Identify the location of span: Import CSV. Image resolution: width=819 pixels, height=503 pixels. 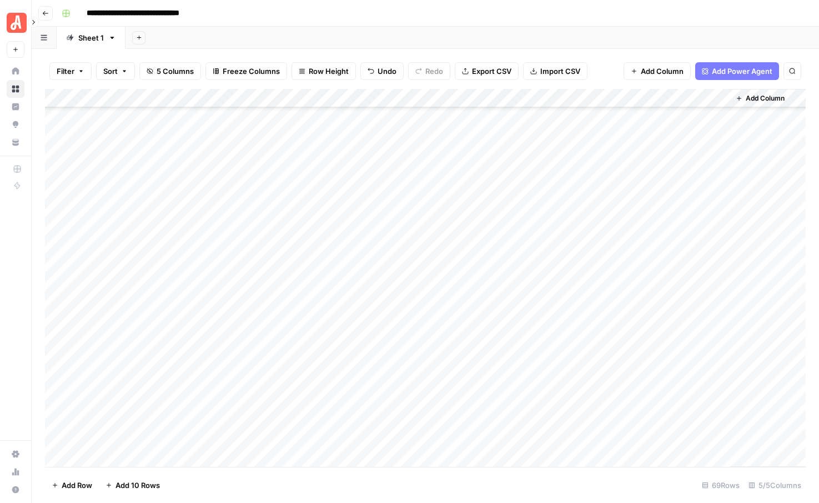
(560, 71).